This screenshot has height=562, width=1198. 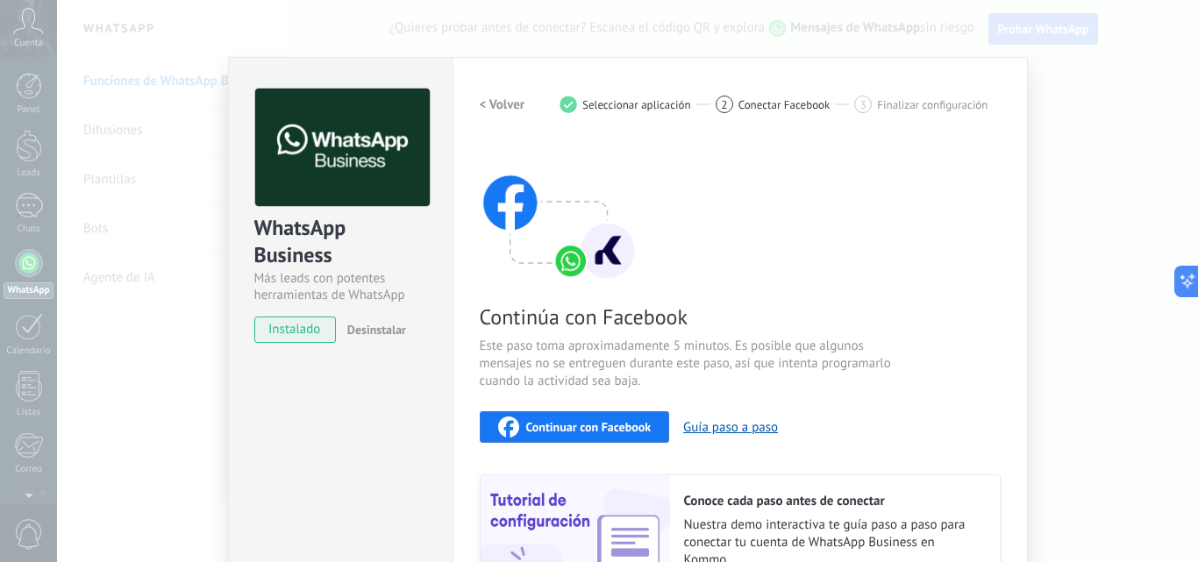 I want to click on span: Seleccionar aplicación, so click(x=637, y=104).